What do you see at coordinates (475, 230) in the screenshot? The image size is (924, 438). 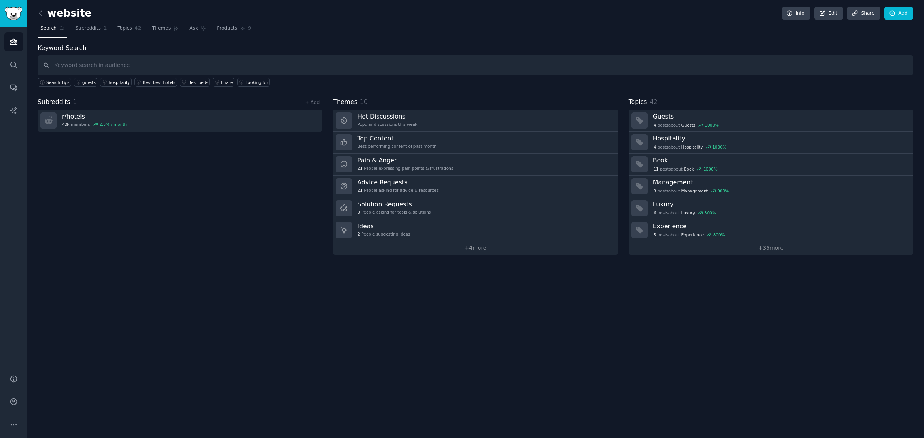 I see `a: Ideas2People suggesting ideas` at bounding box center [475, 230].